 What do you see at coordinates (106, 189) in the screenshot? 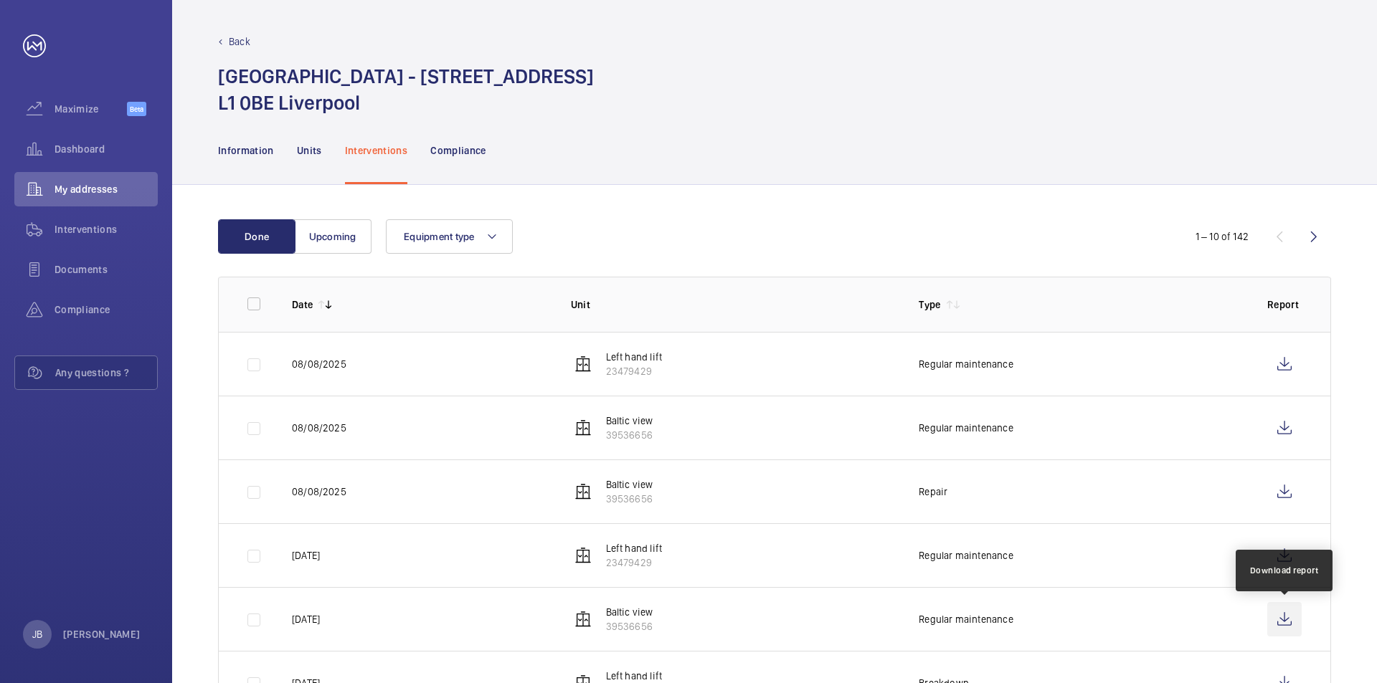
I see `span: My addresses` at bounding box center [106, 189].